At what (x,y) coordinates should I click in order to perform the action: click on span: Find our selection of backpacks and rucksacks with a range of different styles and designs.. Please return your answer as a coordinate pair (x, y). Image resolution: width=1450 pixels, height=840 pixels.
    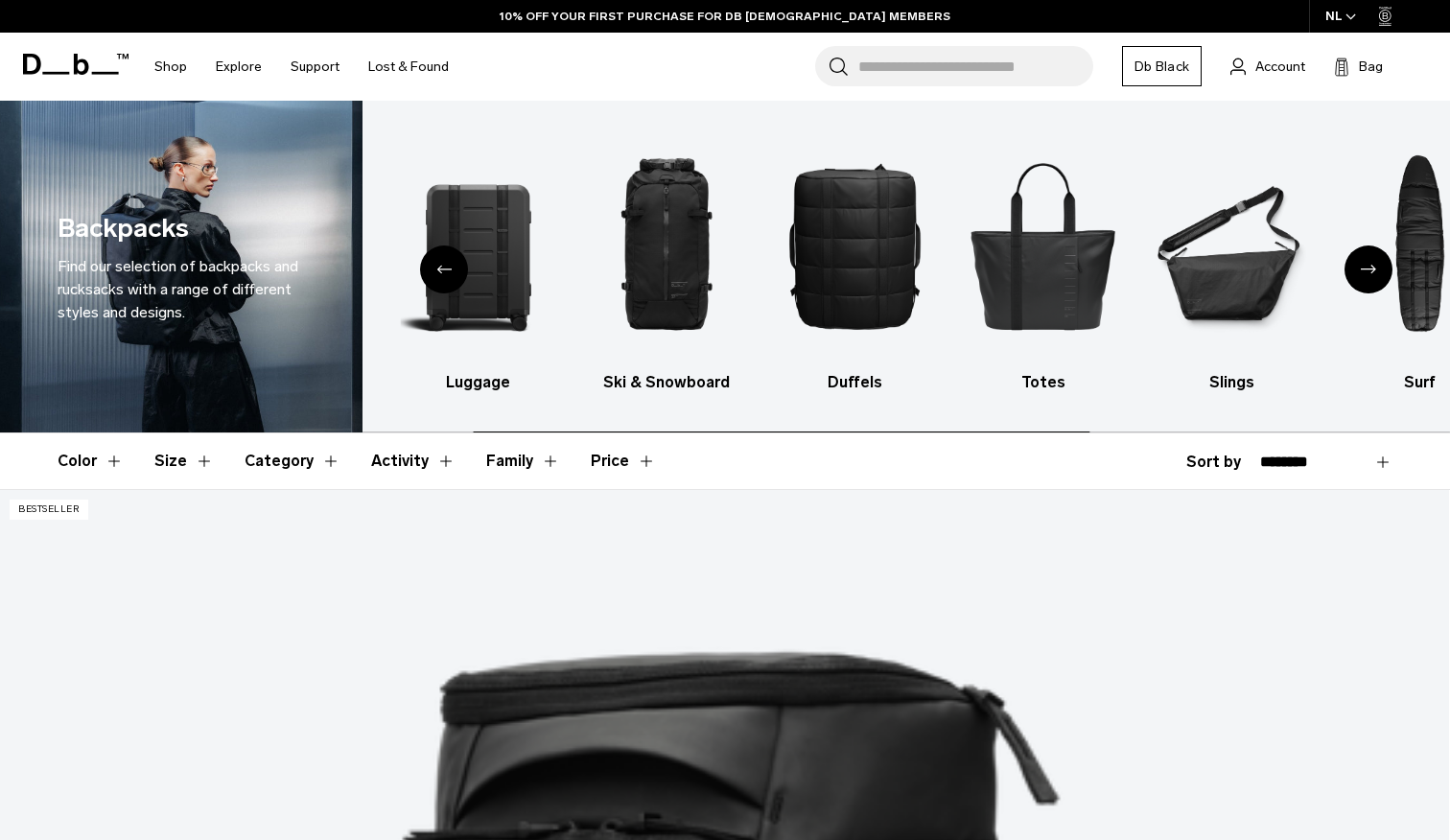
    Looking at the image, I should click on (178, 288).